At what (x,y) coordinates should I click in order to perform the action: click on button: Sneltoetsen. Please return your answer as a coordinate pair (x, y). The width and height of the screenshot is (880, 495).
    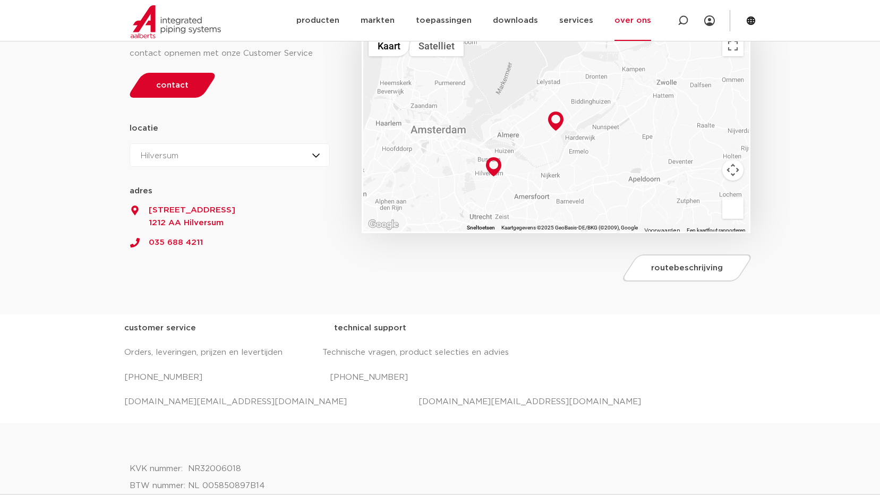
    Looking at the image, I should click on (481, 228).